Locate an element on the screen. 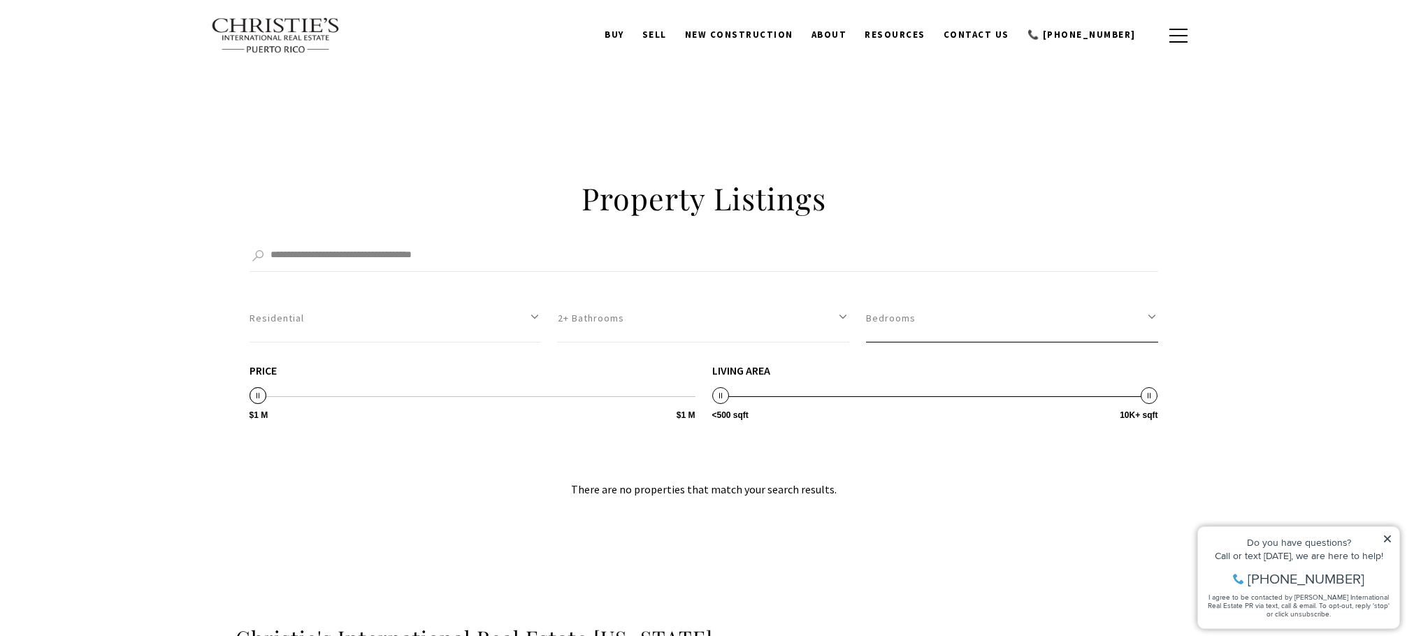  a: search is located at coordinates (1153, 36).